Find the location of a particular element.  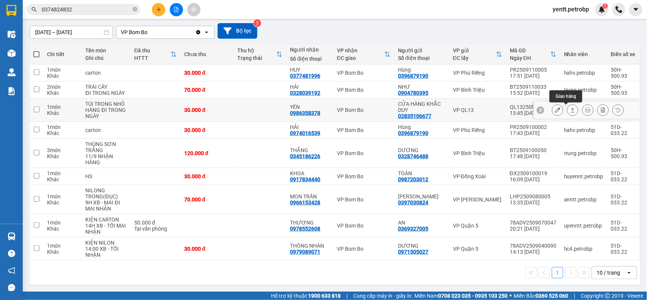

div: hahv.petrobp is located at coordinates (584, 130).